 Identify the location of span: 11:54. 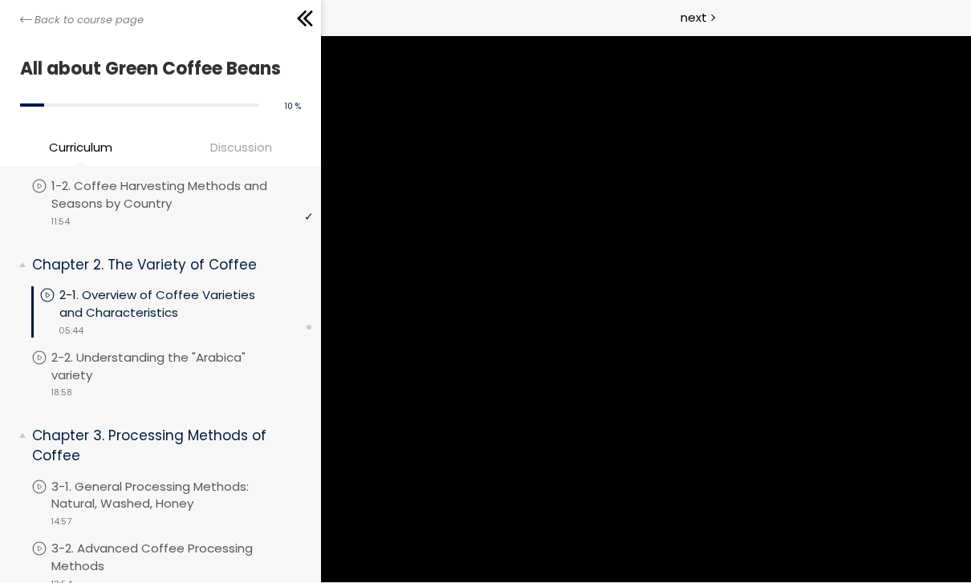
(60, 221).